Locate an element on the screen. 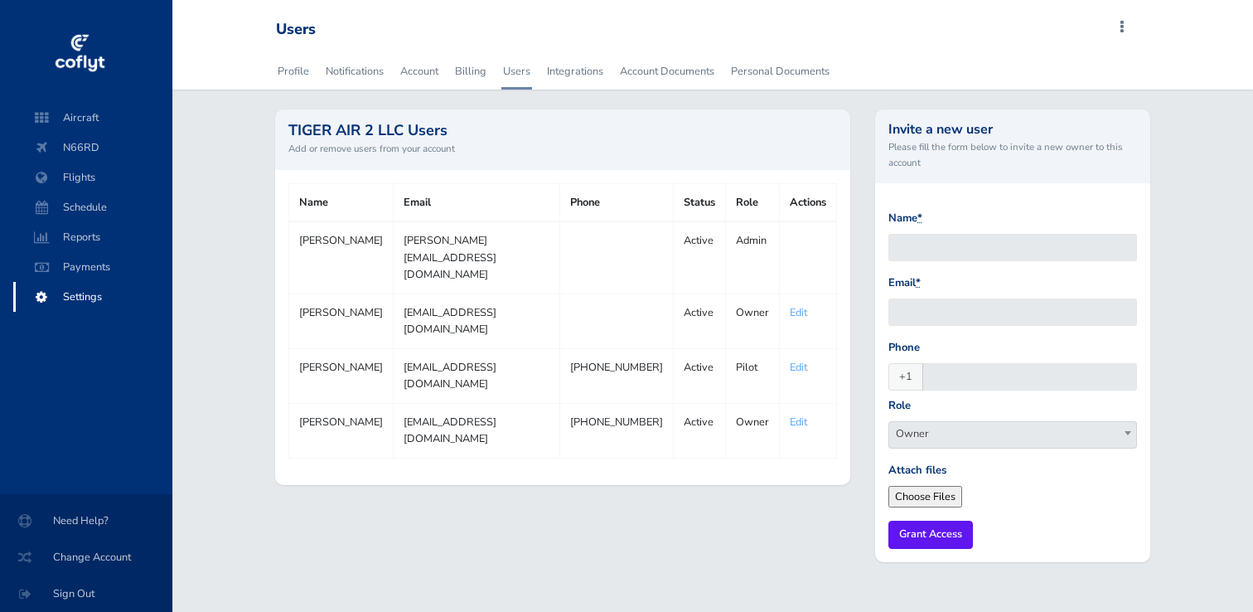  label: Role is located at coordinates (899, 405).